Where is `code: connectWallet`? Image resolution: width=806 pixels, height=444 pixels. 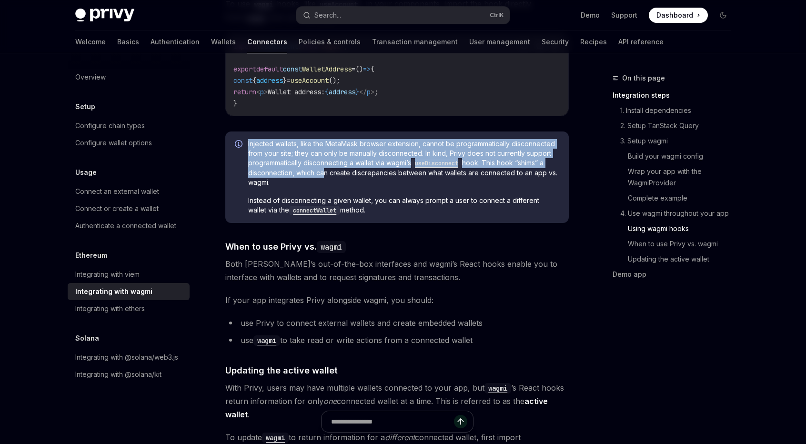
code: connectWallet is located at coordinates (314, 211).